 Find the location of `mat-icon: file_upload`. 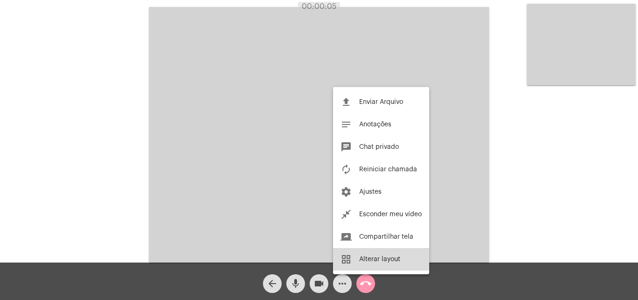

mat-icon: file_upload is located at coordinates (346, 102).